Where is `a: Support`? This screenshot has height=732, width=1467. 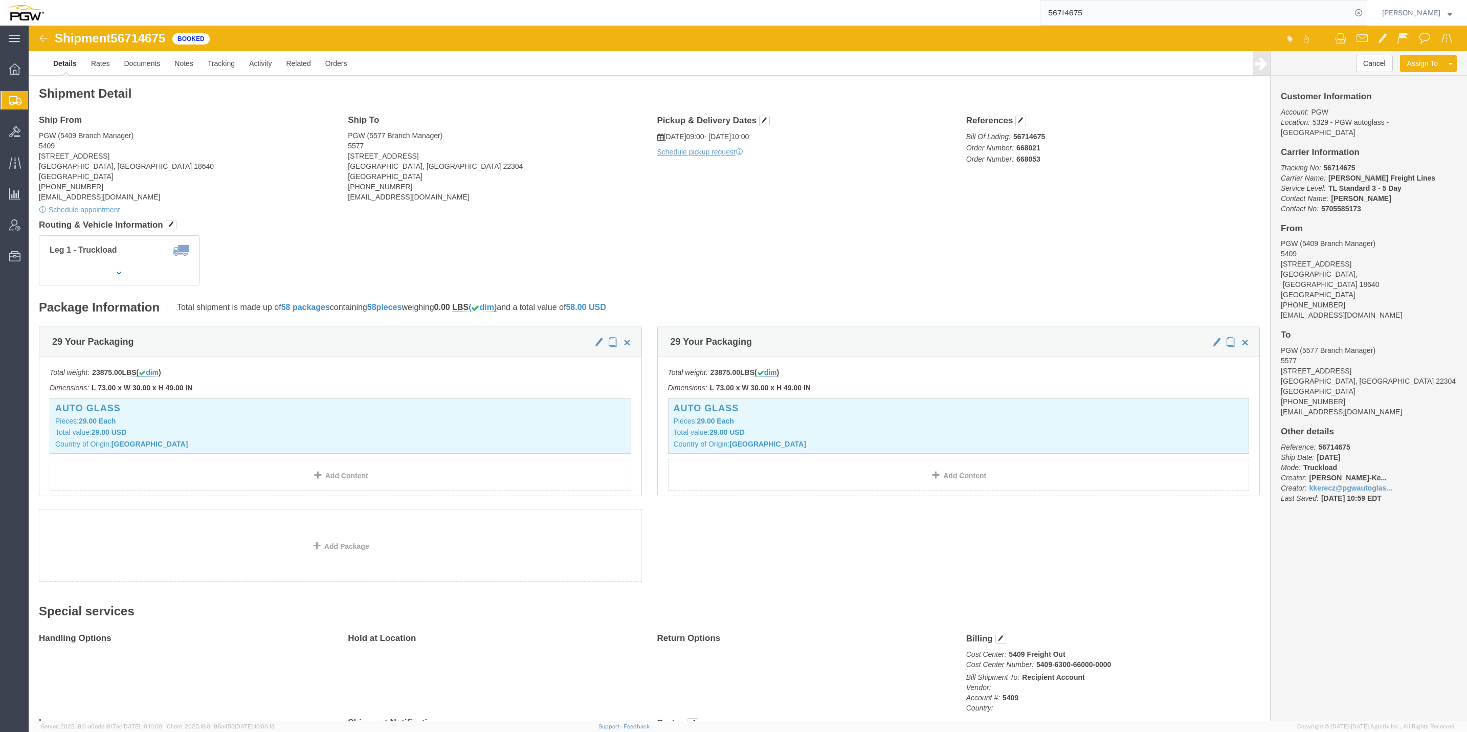
a: Support is located at coordinates (611, 727).